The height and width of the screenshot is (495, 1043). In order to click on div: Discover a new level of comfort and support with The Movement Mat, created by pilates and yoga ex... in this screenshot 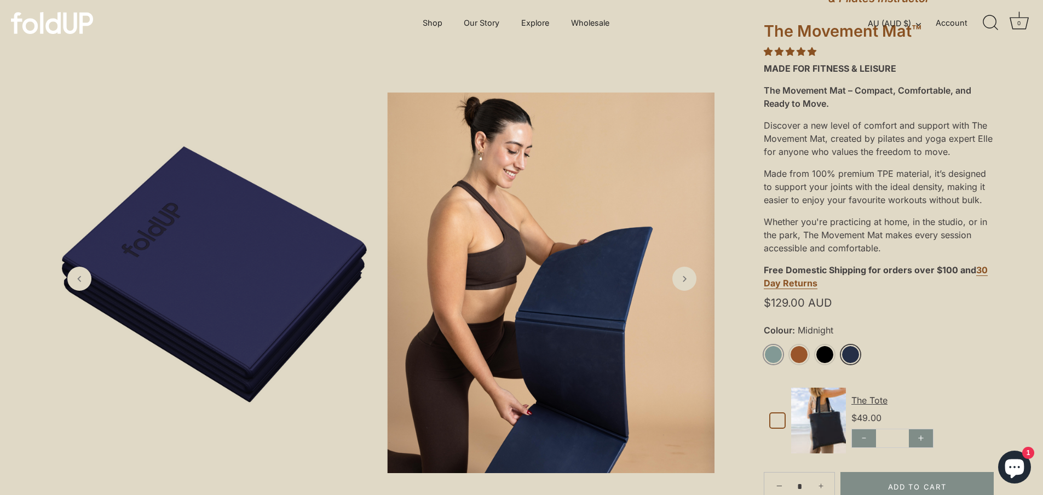, I will do `click(879, 138)`.